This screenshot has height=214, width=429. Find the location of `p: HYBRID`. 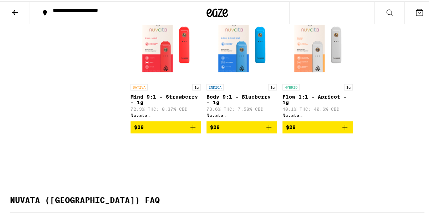

p: HYBRID is located at coordinates (291, 86).